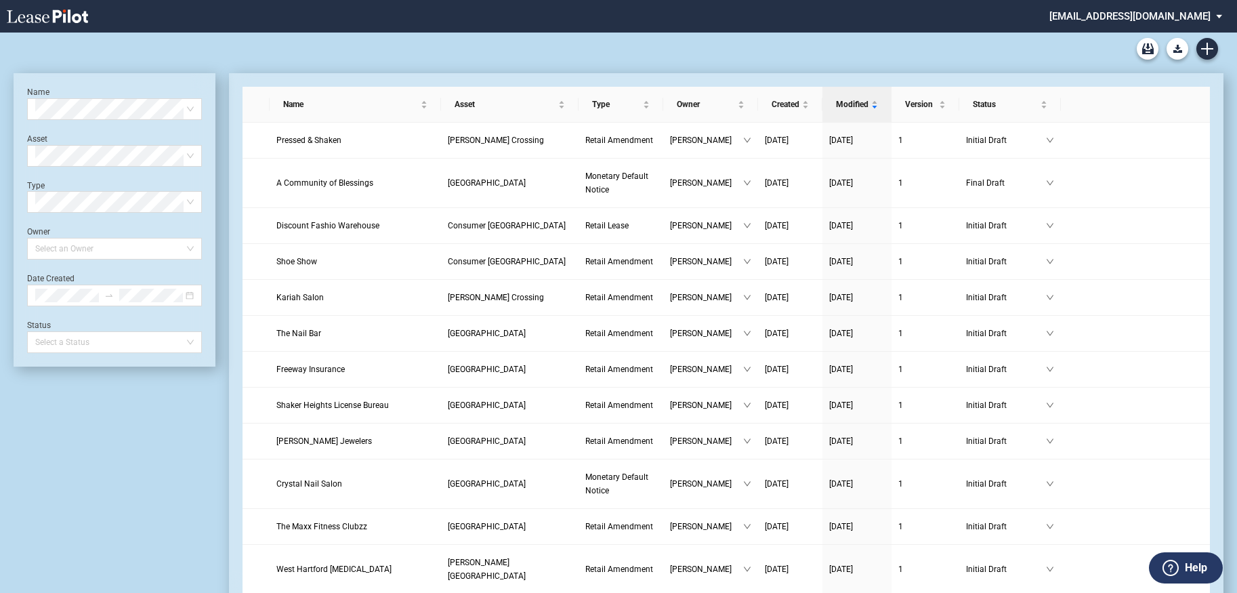 The width and height of the screenshot is (1237, 593). Describe the element at coordinates (496, 140) in the screenshot. I see `span: Christina Crossing` at that location.